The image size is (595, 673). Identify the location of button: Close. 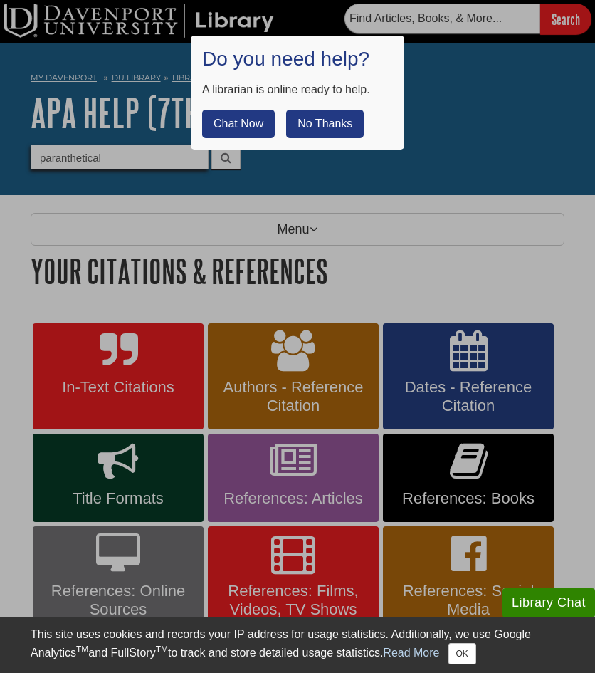
(462, 654).